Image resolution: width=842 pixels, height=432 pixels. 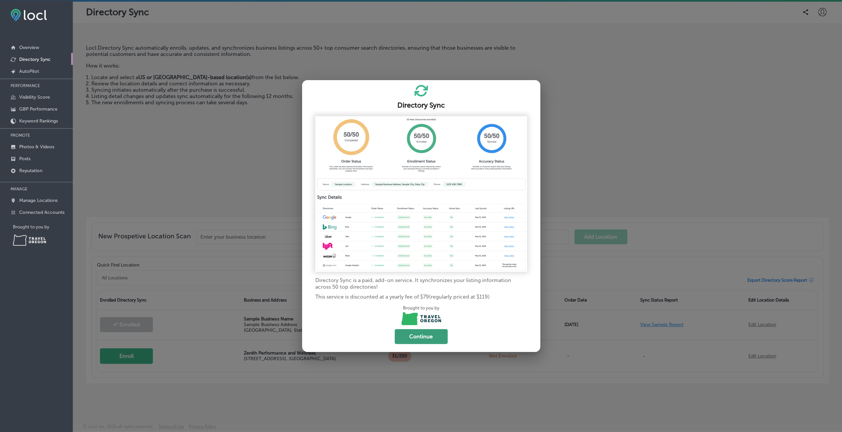 I want to click on p: Manage Locations, so click(x=38, y=200).